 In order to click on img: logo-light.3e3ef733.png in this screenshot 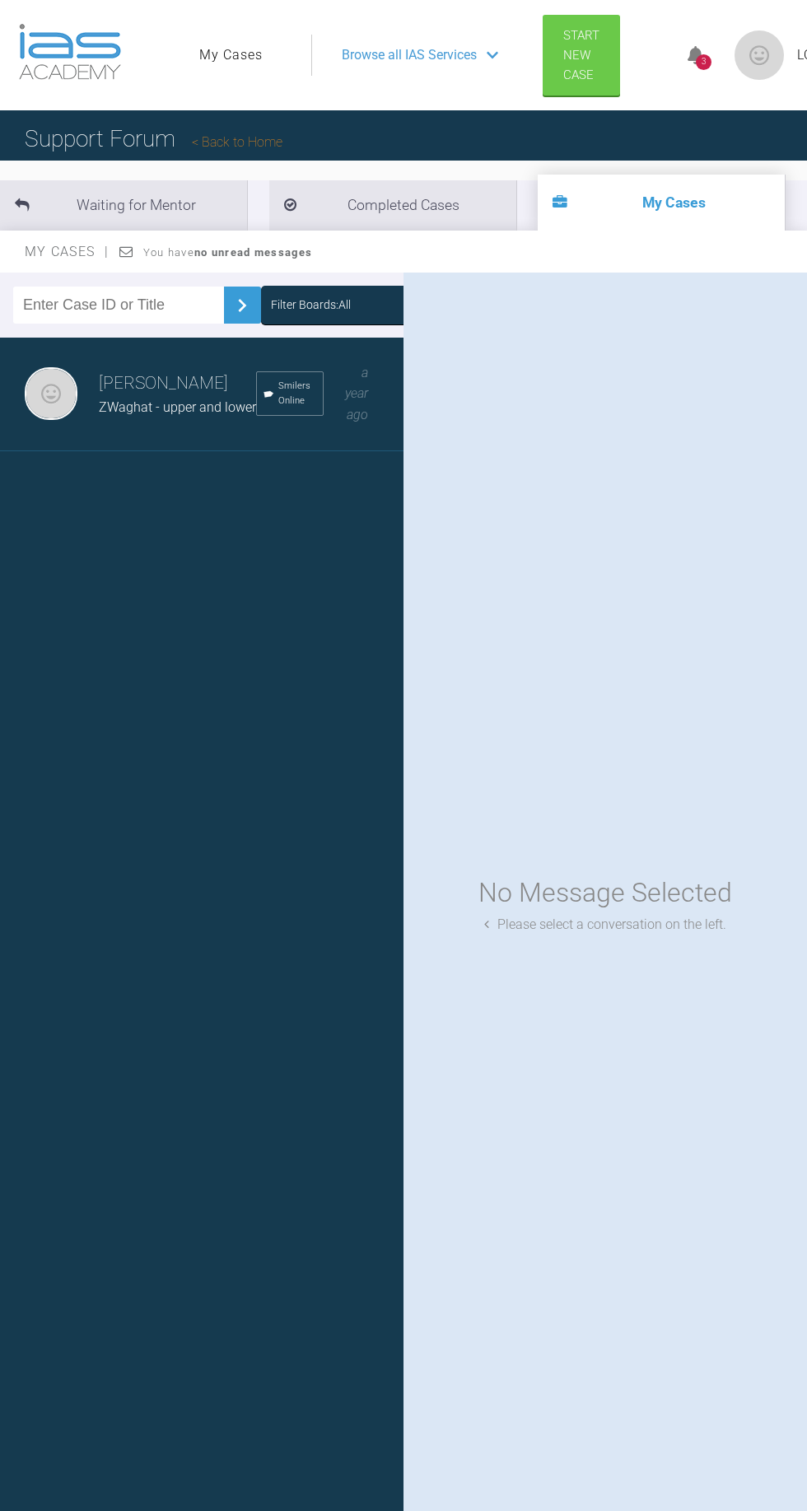, I will do `click(70, 52)`.